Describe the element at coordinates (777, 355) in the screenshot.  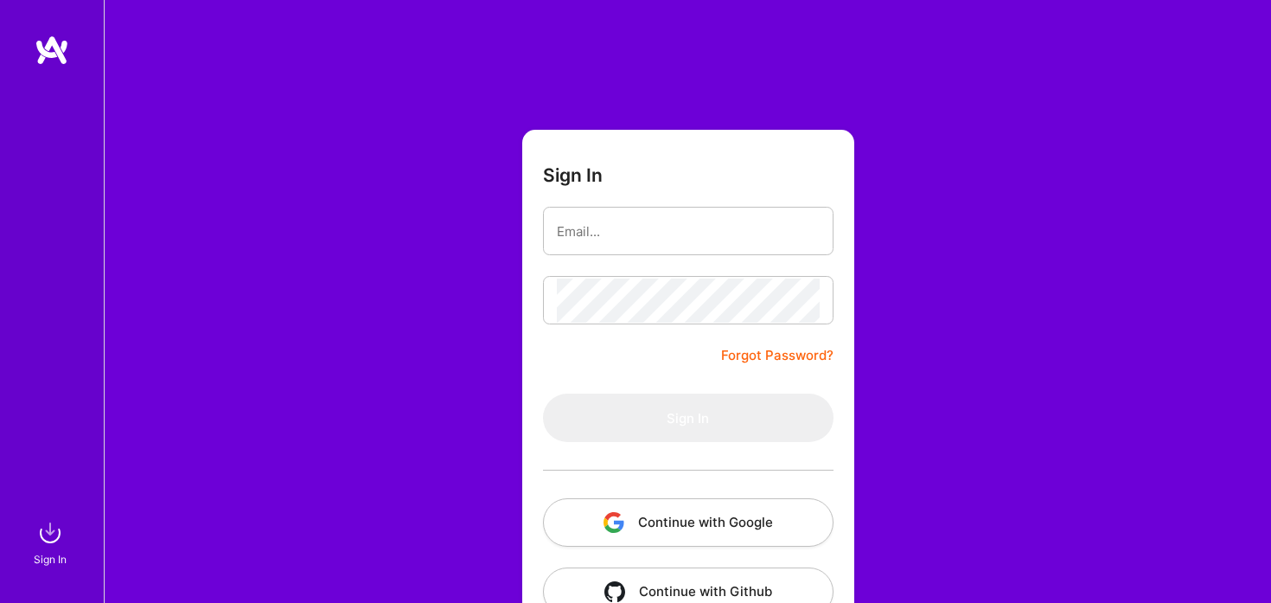
I see `a: Forgot Password?` at that location.